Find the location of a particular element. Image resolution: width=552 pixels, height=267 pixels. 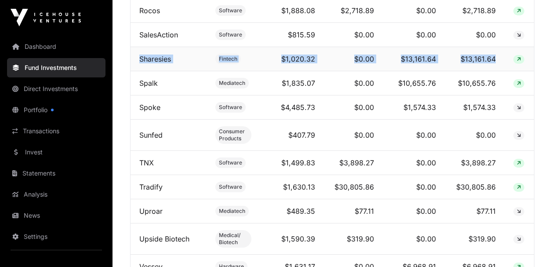

a: Spoke is located at coordinates (150, 107).